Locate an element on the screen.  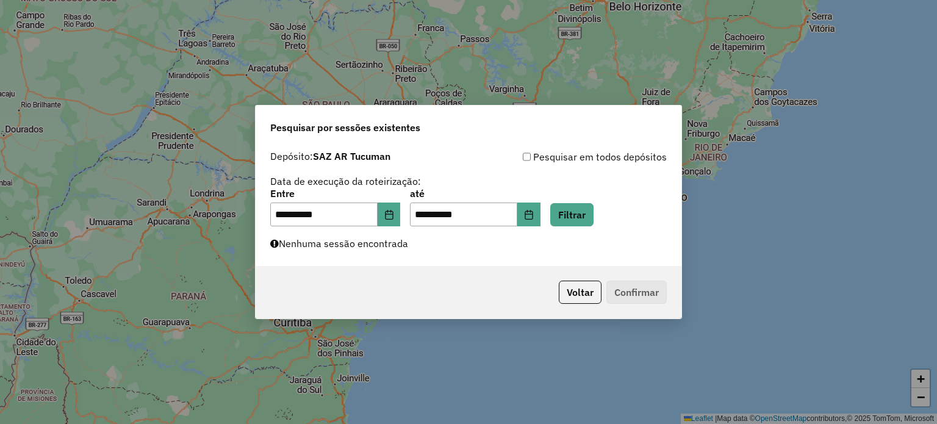
label: até is located at coordinates (475, 193).